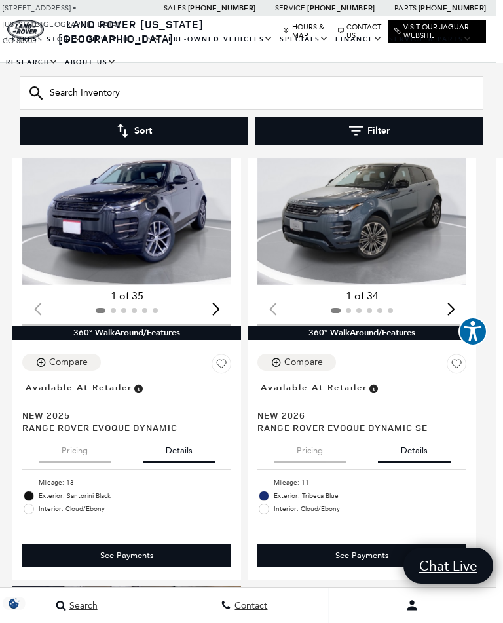 Image resolution: width=503 pixels, height=623 pixels. Describe the element at coordinates (252, 93) in the screenshot. I see `input: Search Inventory` at that location.